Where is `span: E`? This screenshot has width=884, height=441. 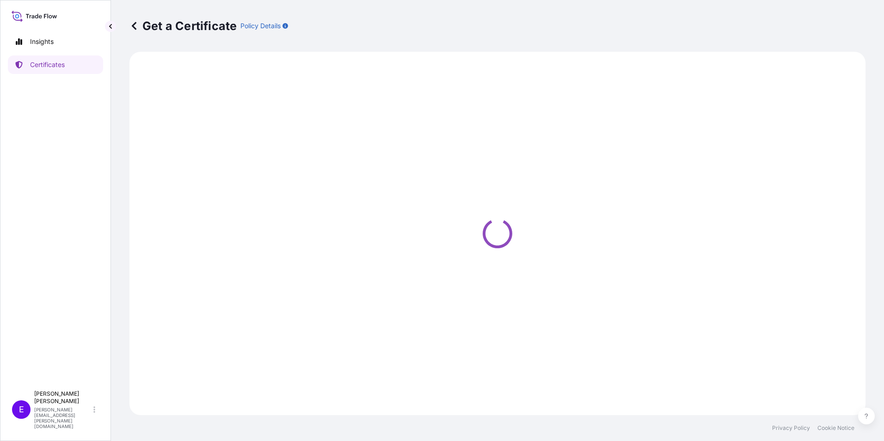
span: E is located at coordinates (21, 410).